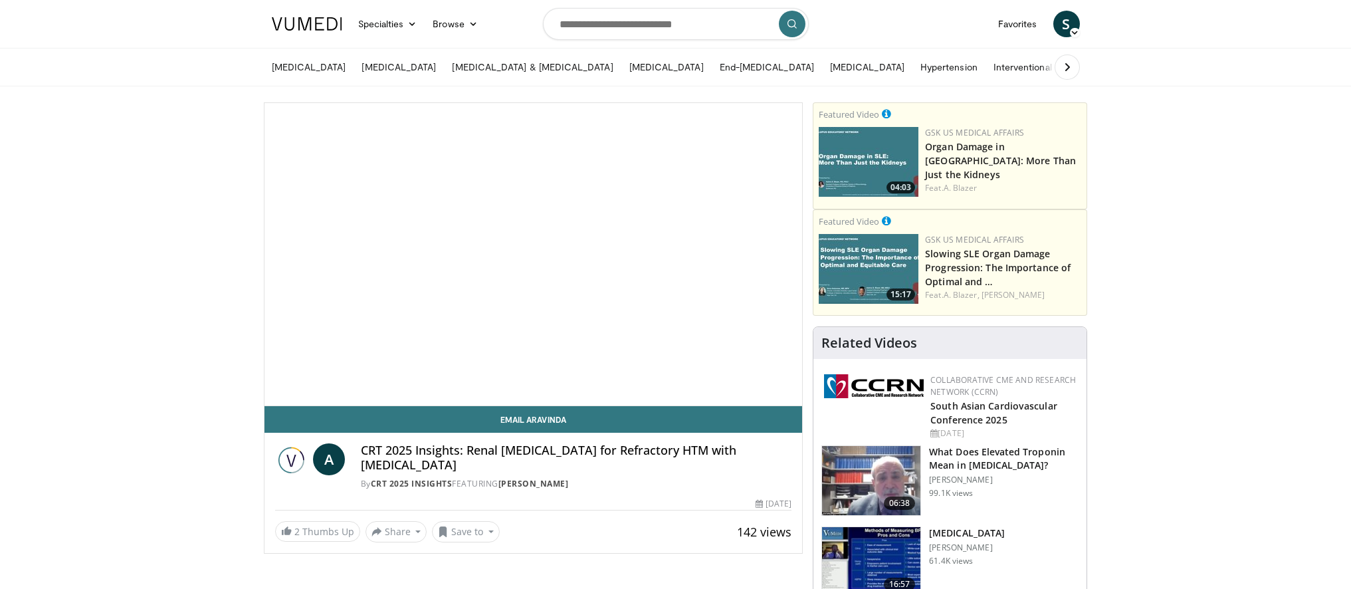 The width and height of the screenshot is (1351, 589). Describe the element at coordinates (291, 459) in the screenshot. I see `img: CRT 2025 Insights` at that location.